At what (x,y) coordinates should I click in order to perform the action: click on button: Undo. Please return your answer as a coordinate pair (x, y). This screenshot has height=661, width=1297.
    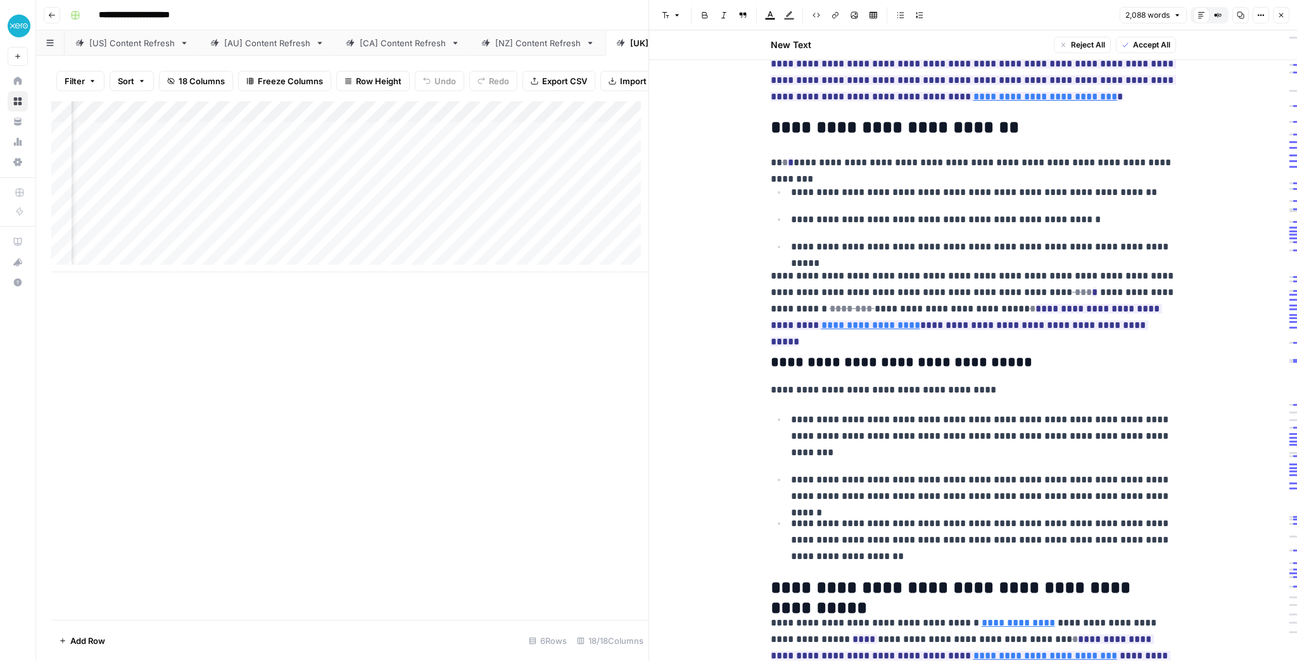
    Looking at the image, I should click on (440, 81).